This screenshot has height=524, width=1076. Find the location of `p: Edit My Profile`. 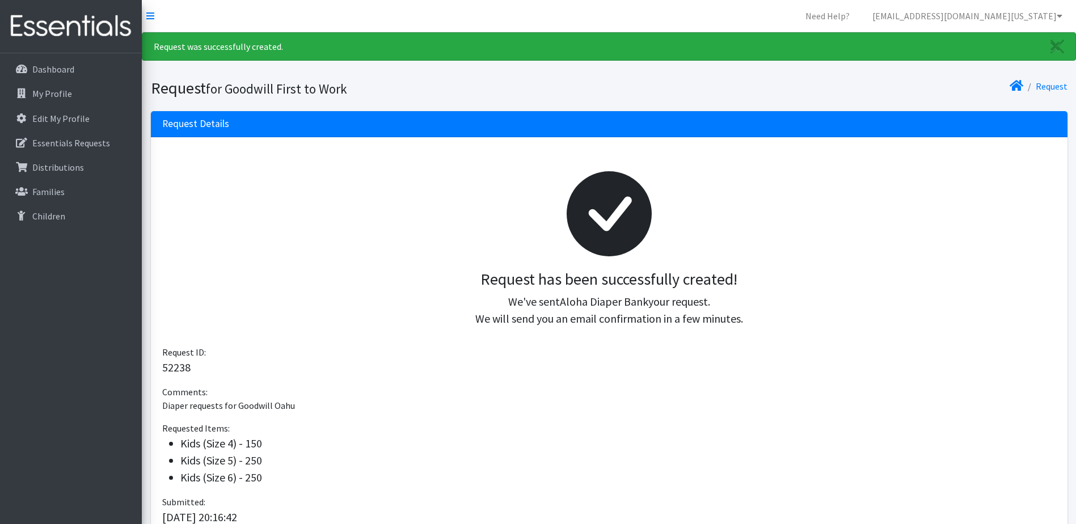

p: Edit My Profile is located at coordinates (61, 119).